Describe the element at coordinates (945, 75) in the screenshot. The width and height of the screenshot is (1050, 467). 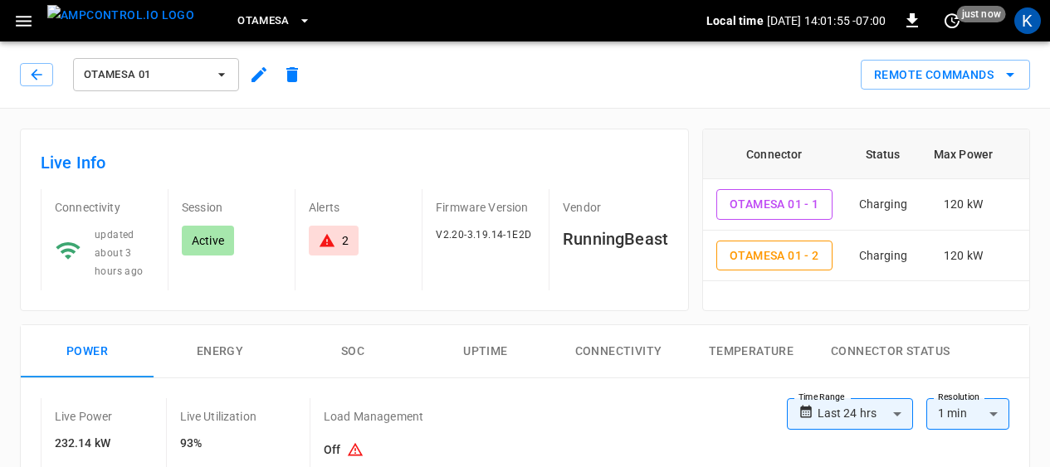
I see `button: Remote Commands` at that location.